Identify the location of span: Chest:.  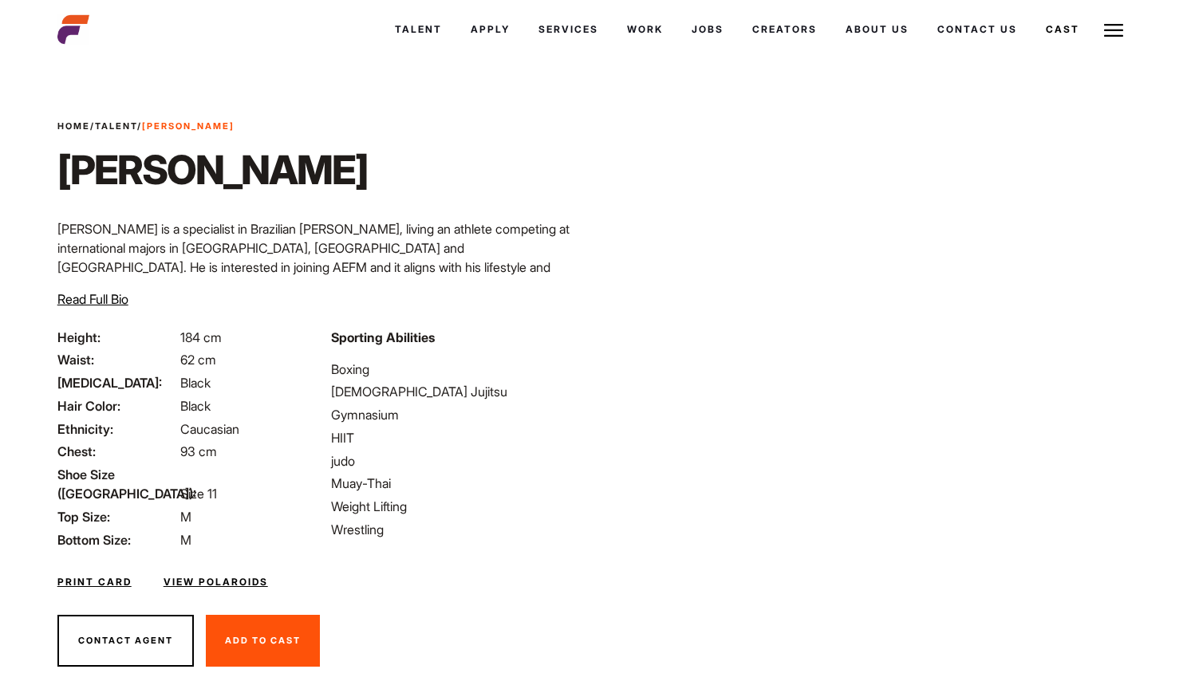
(117, 452).